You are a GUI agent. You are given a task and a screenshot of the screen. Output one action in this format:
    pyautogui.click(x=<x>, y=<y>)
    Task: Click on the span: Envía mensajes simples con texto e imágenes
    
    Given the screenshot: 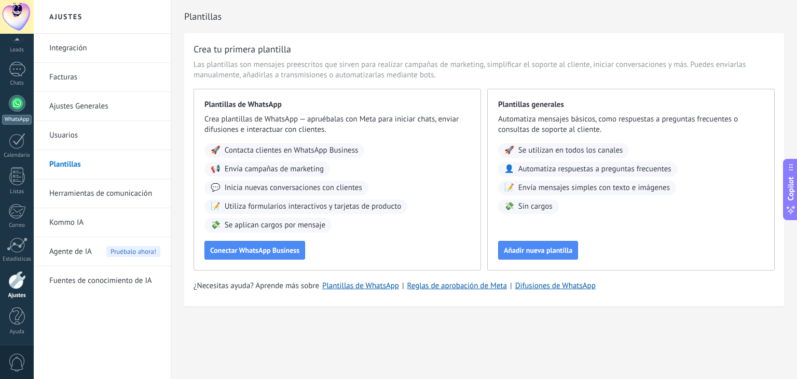 What is the action you would take?
    pyautogui.click(x=594, y=188)
    